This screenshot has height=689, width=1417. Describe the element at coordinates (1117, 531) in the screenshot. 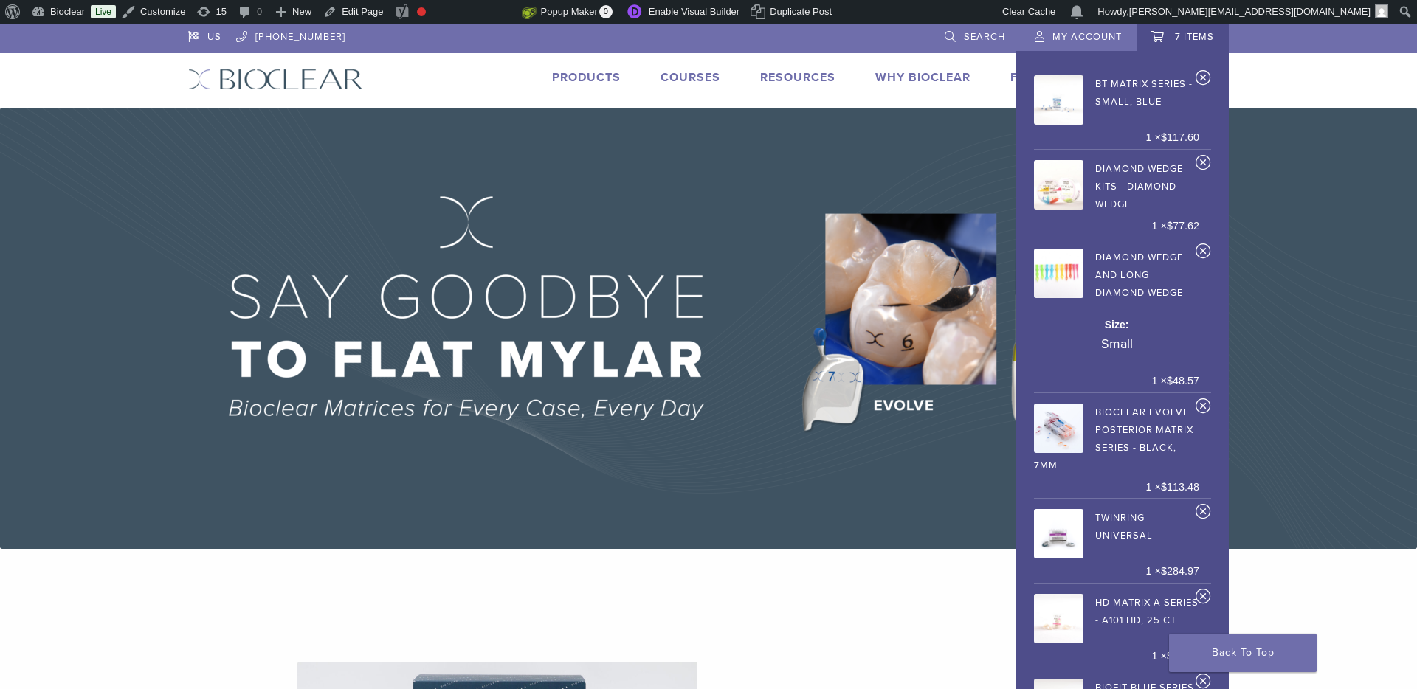

I see `a: TwinRing Universal` at that location.